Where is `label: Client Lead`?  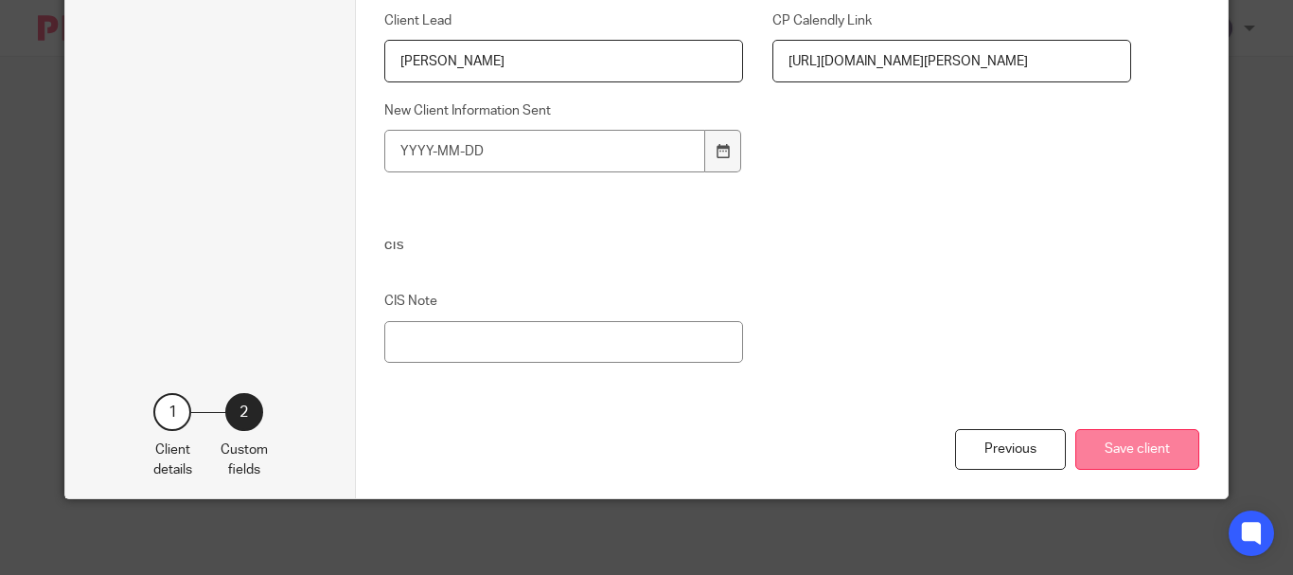 label: Client Lead is located at coordinates (563, 21).